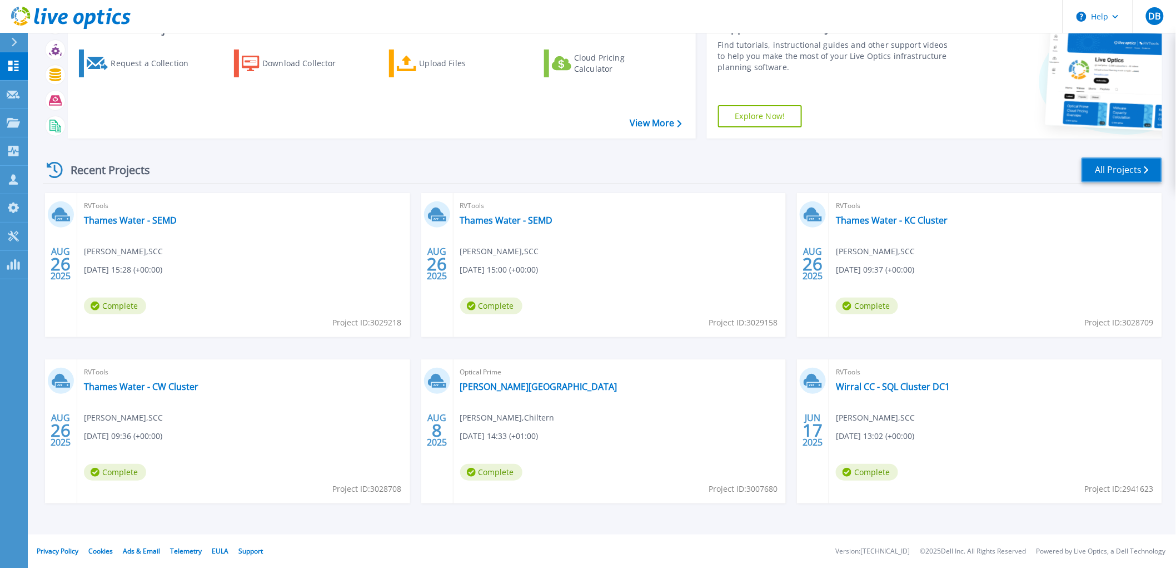 The image size is (1176, 568). I want to click on span: Project ID: 3028708, so click(367, 489).